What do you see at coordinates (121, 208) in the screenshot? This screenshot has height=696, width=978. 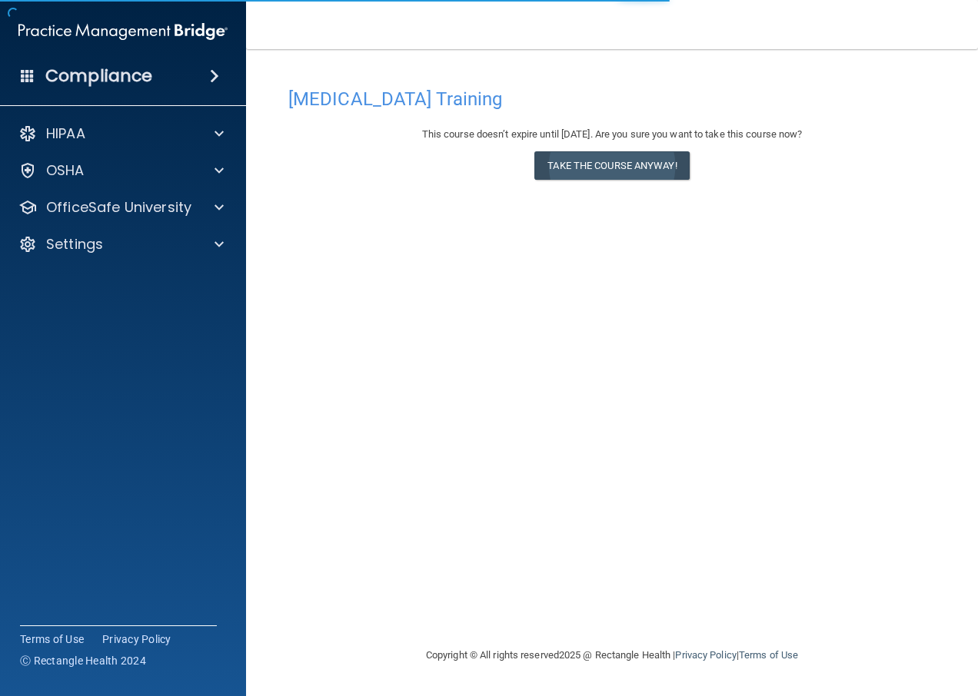 I see `a: OfficeSafe University` at bounding box center [121, 208].